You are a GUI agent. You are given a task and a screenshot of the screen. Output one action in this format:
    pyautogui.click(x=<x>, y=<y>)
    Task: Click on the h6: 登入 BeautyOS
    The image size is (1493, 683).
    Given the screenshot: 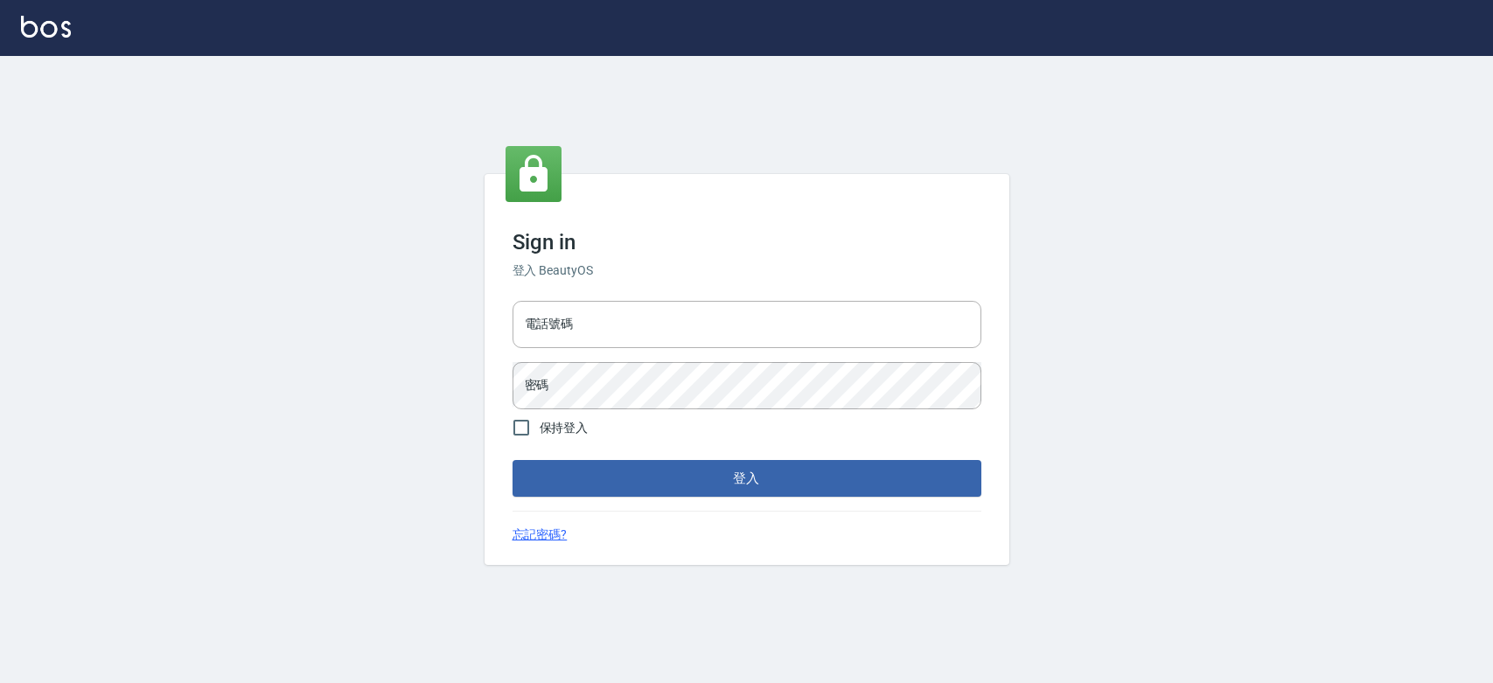 What is the action you would take?
    pyautogui.click(x=747, y=270)
    